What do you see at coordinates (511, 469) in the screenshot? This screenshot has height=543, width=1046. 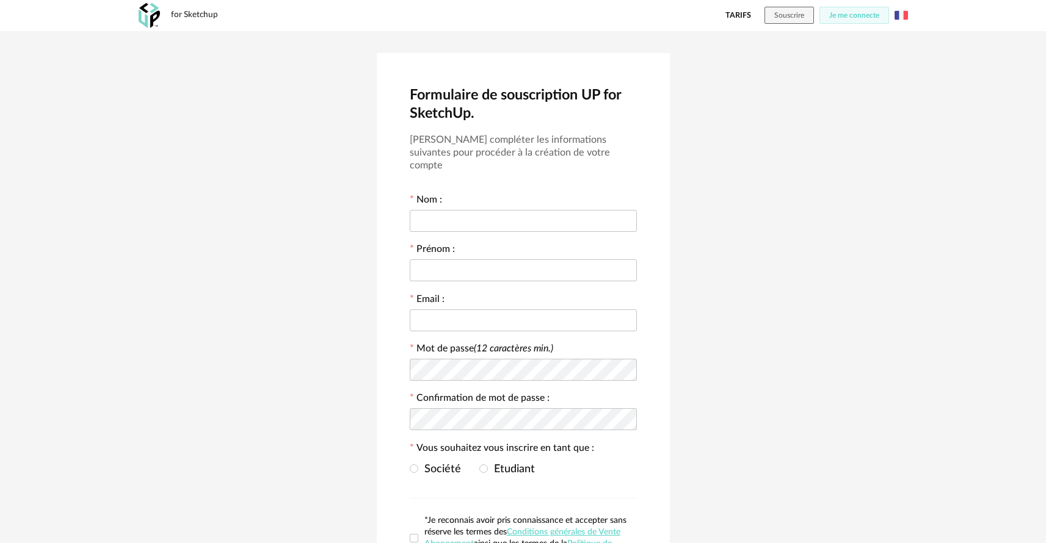 I see `span: Etudiant` at bounding box center [511, 469].